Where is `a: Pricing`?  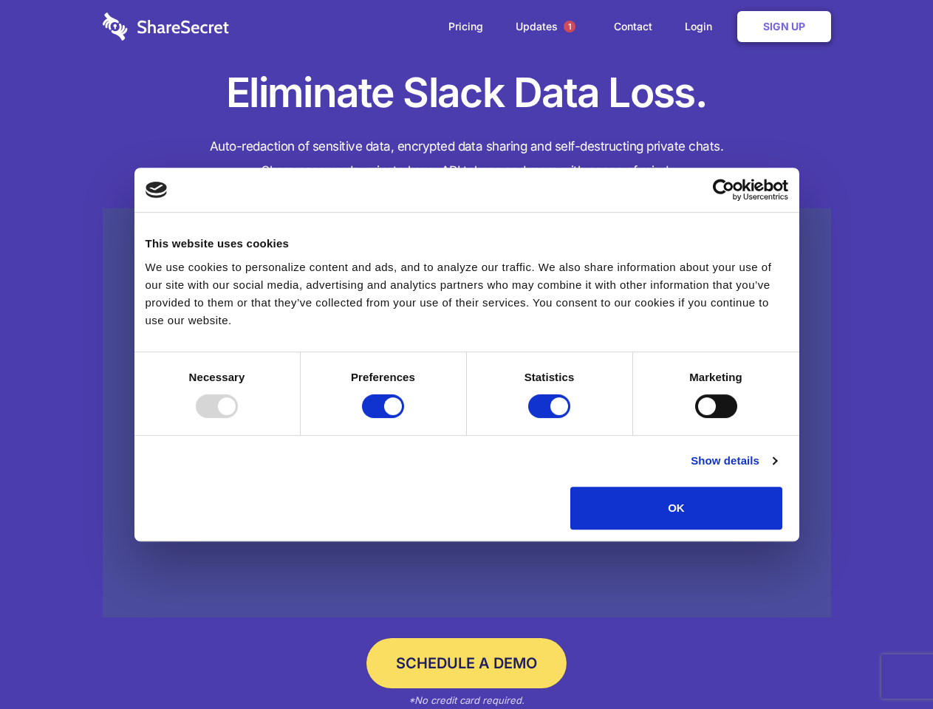
a: Pricing is located at coordinates (465, 27).